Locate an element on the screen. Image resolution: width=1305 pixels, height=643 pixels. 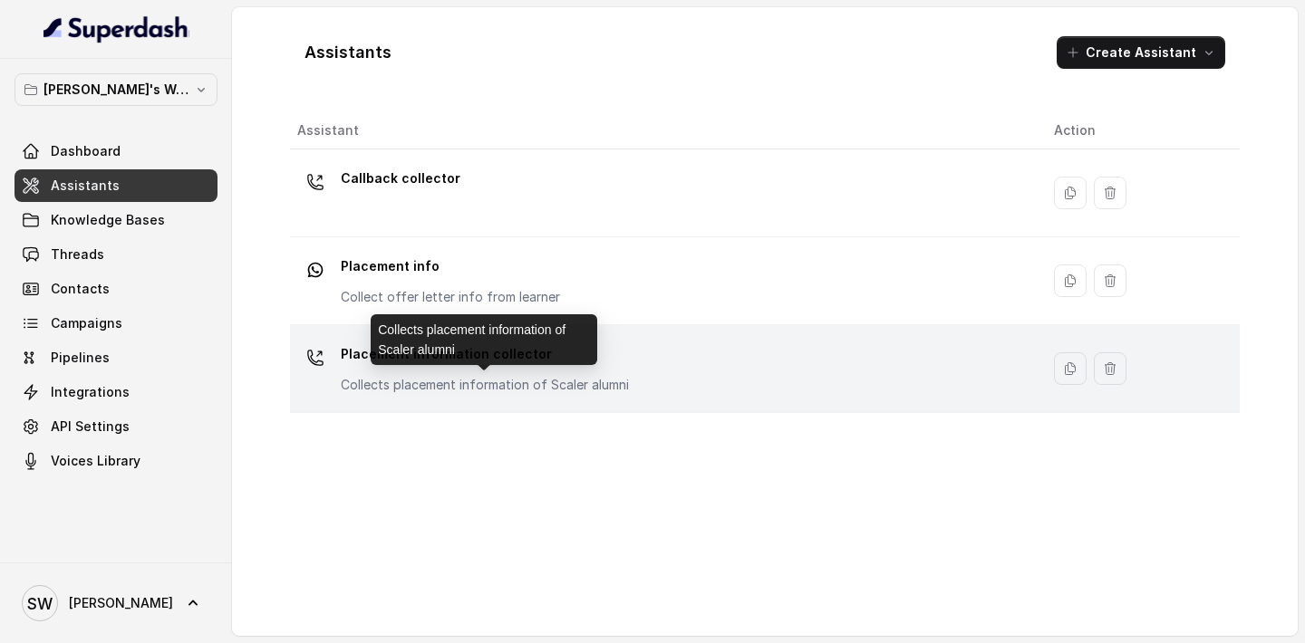
div: Collects placement information of Scaler alumni is located at coordinates (484, 340).